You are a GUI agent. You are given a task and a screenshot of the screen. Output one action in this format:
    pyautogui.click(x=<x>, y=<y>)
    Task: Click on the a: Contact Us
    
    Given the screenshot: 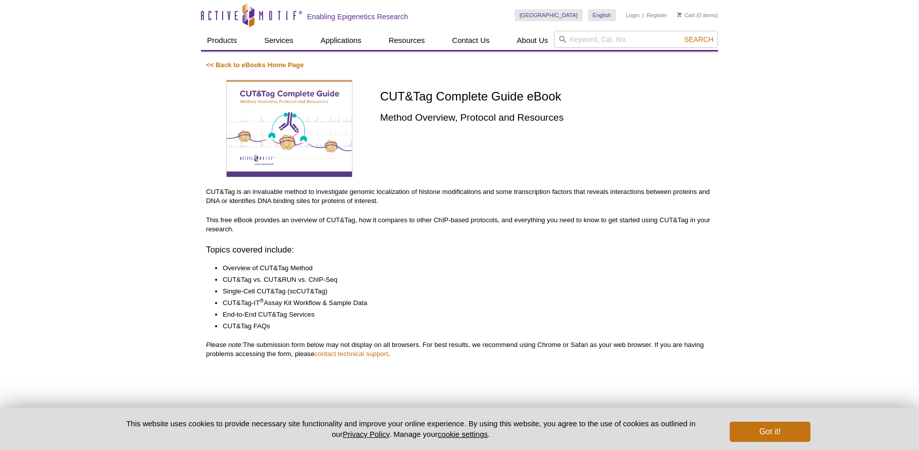 What is the action you would take?
    pyautogui.click(x=471, y=40)
    